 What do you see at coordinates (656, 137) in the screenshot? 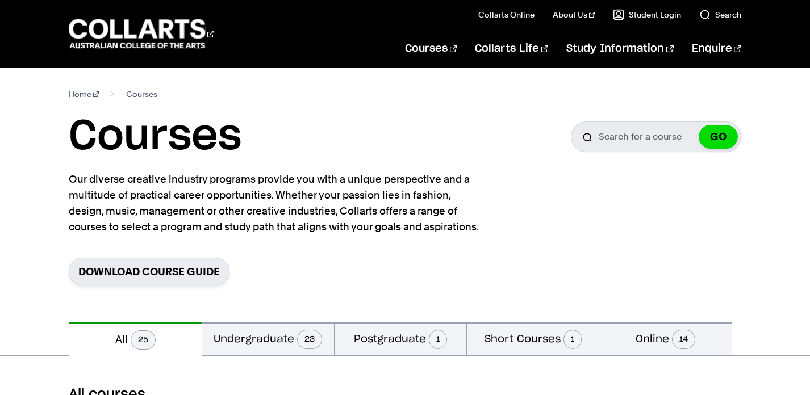
I see `input: Search for a course` at bounding box center [656, 137].